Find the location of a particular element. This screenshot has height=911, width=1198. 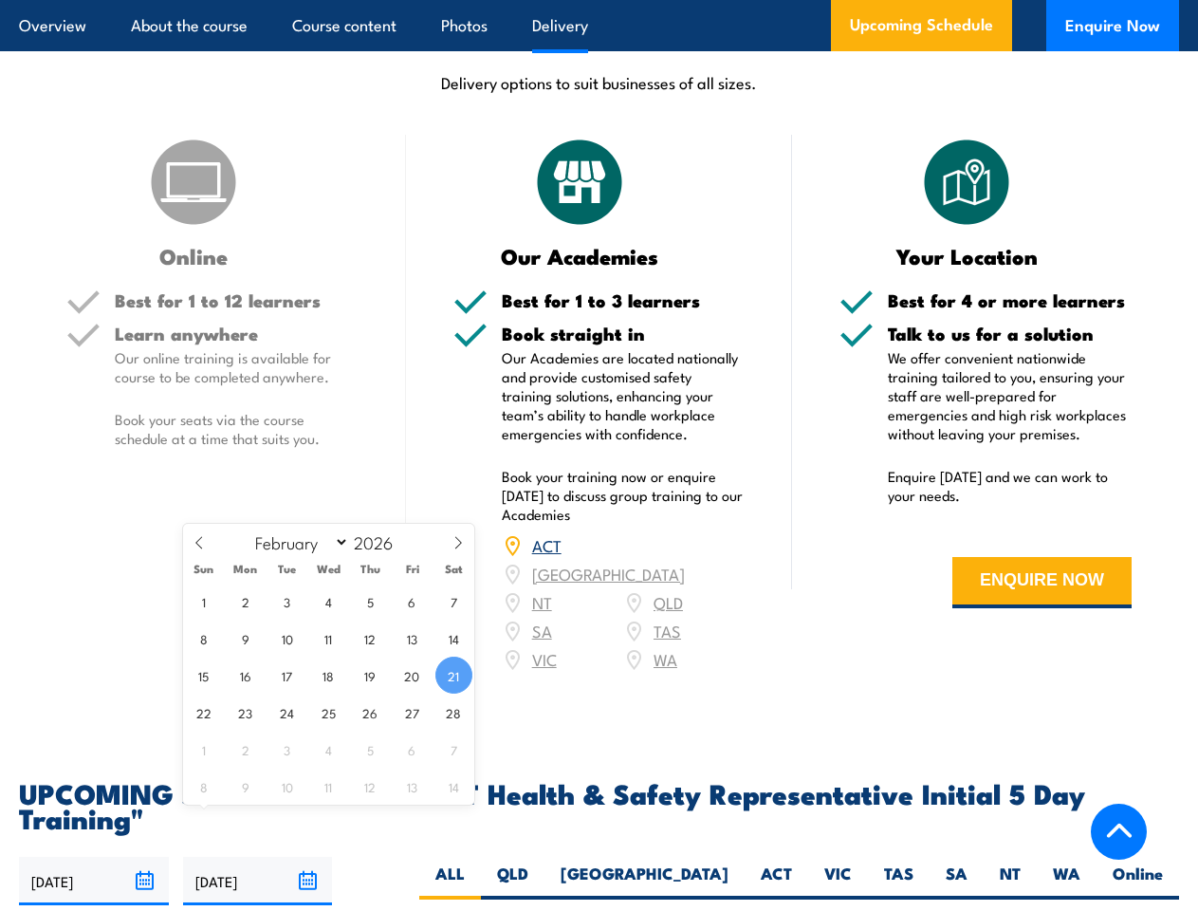

h2: UPCOMING SCHEDULE FOR - "ACT Health & Safety Representative Initial 5 Day Training" is located at coordinates (599, 805).